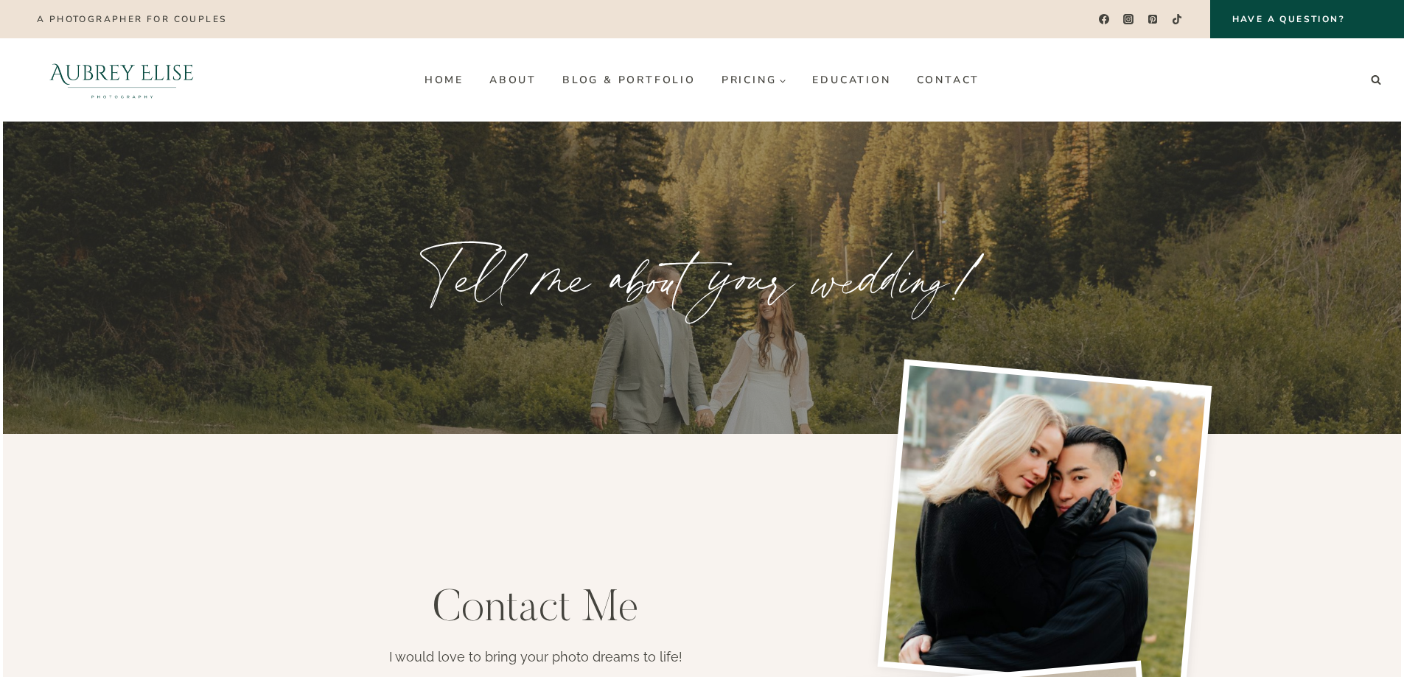  I want to click on a: Instagram, so click(1128, 19).